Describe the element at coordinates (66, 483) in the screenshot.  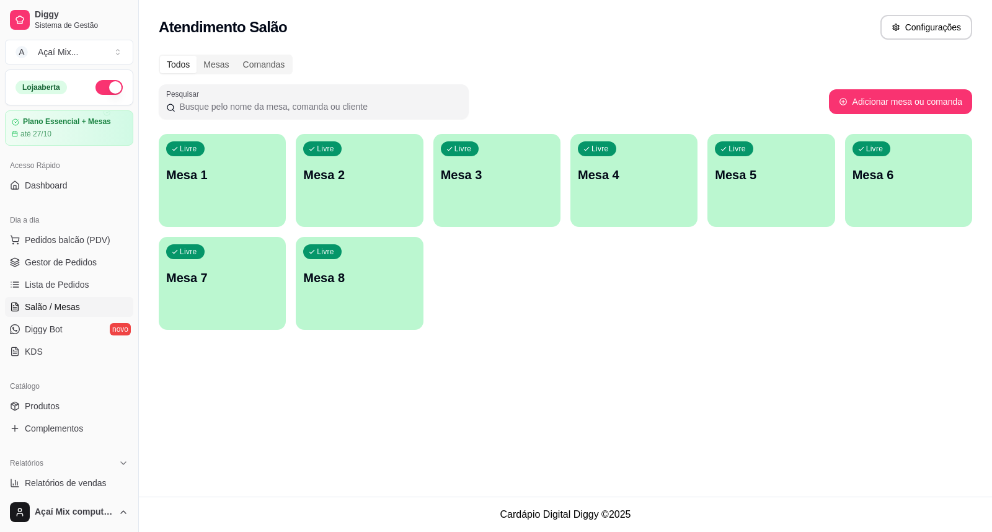
I see `span: Relatórios de vendas` at that location.